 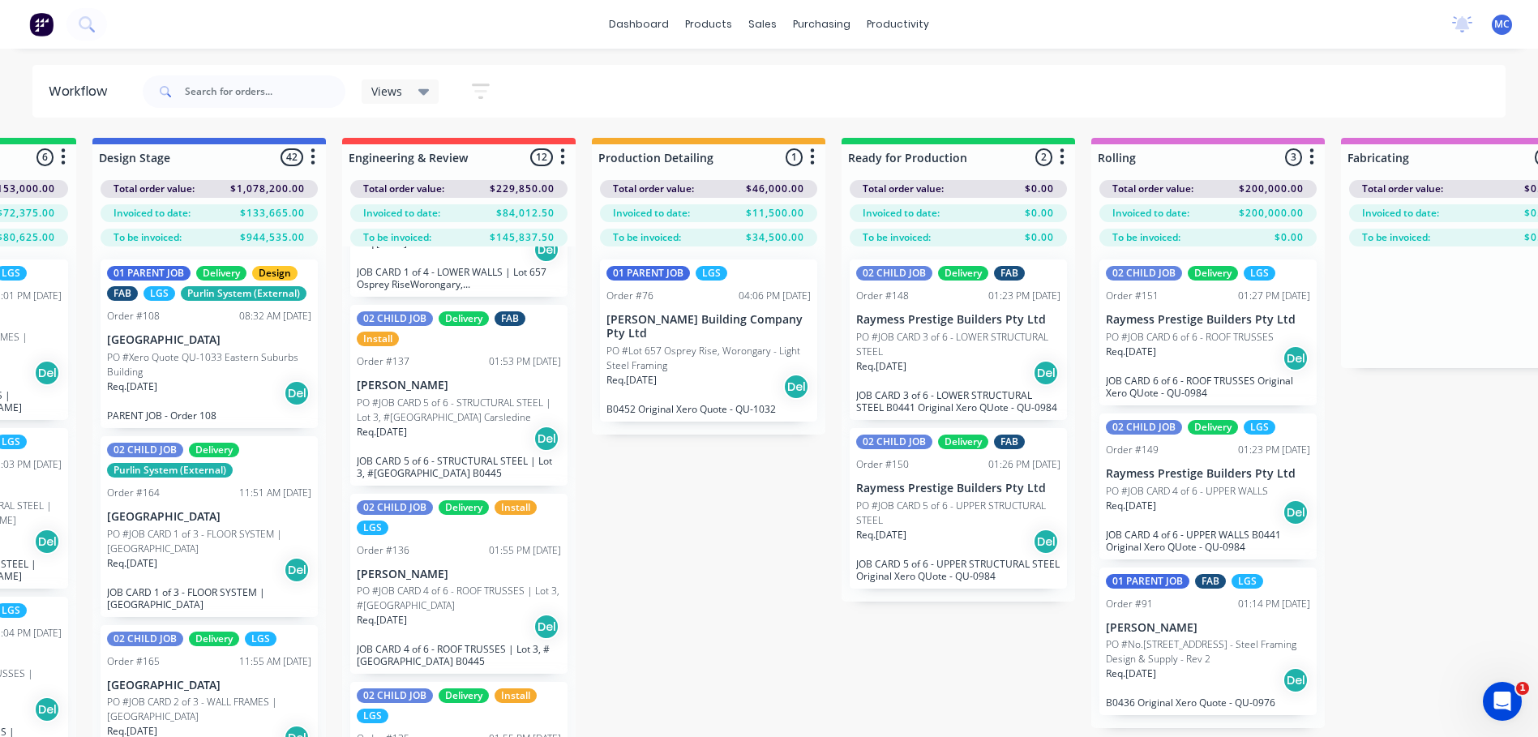 I want to click on div: Order #91, so click(x=1129, y=604).